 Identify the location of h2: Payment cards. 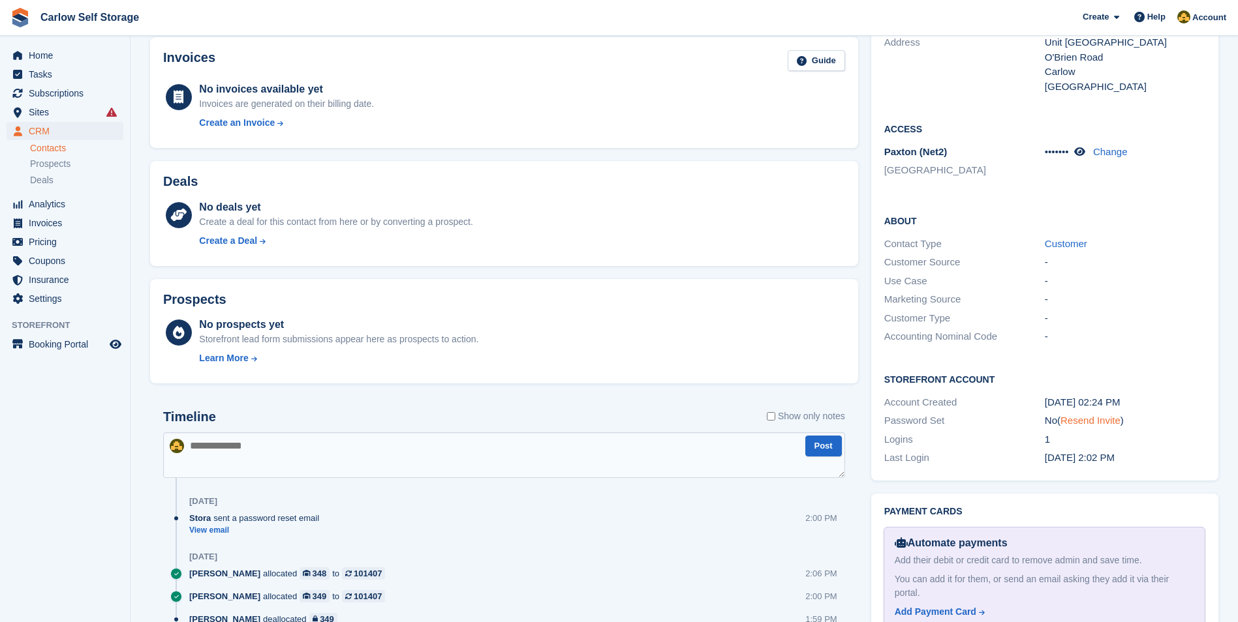
(1045, 512).